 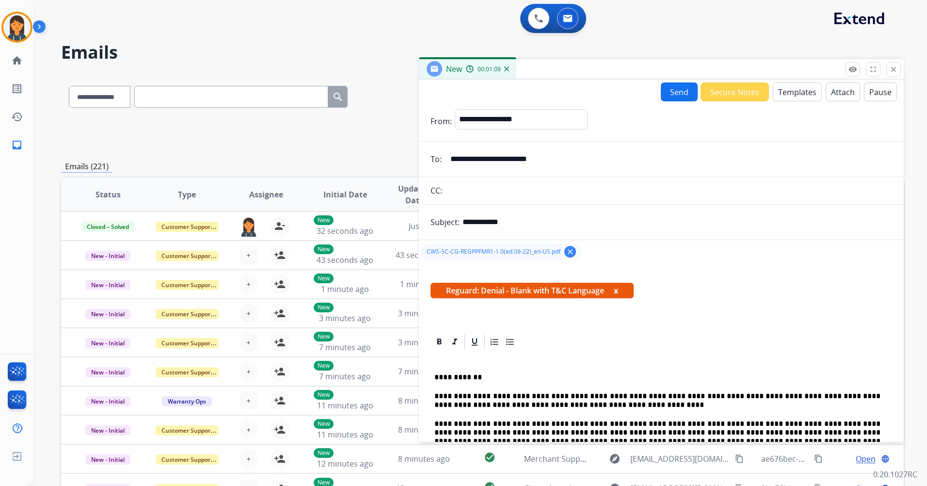 What do you see at coordinates (17, 117) in the screenshot?
I see `mat-icon: history` at bounding box center [17, 117].